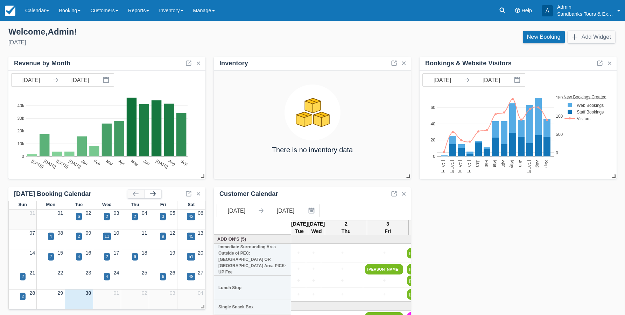 The height and width of the screenshot is (315, 625). Describe the element at coordinates (253, 288) in the screenshot. I see `th: Lunch Stop` at that location.